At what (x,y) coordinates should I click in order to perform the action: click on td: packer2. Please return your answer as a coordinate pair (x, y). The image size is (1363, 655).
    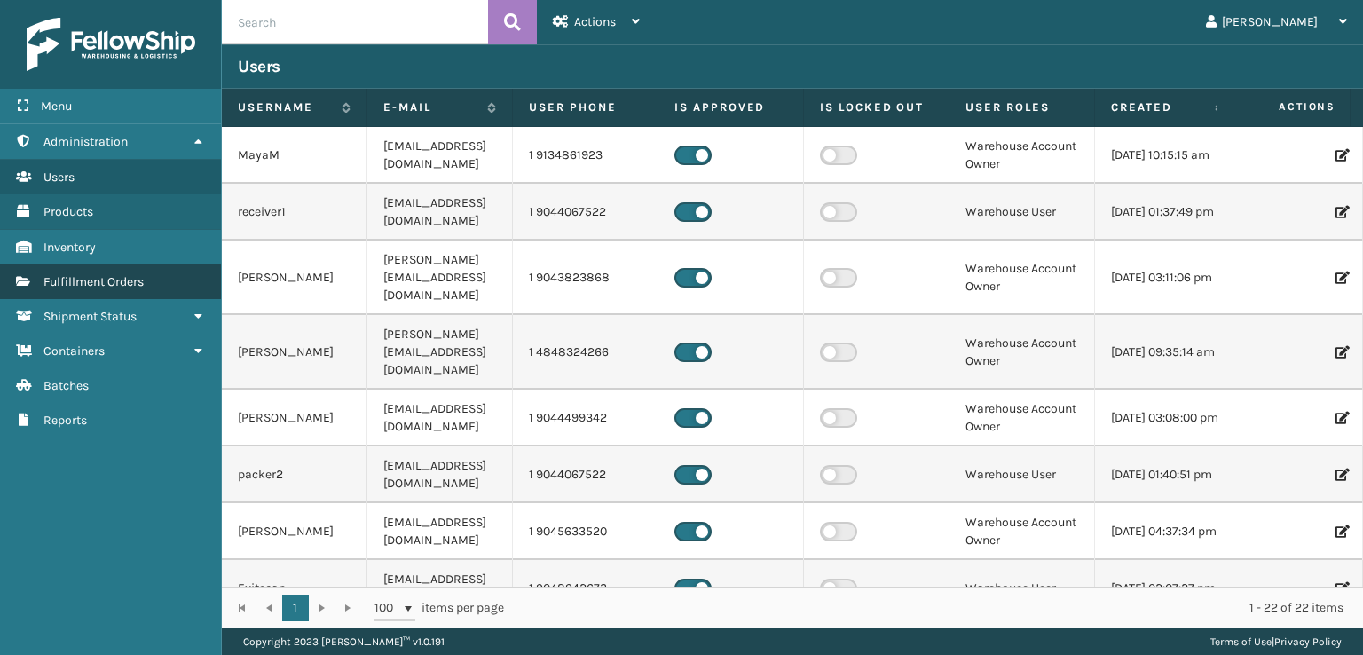
    Looking at the image, I should click on (295, 475).